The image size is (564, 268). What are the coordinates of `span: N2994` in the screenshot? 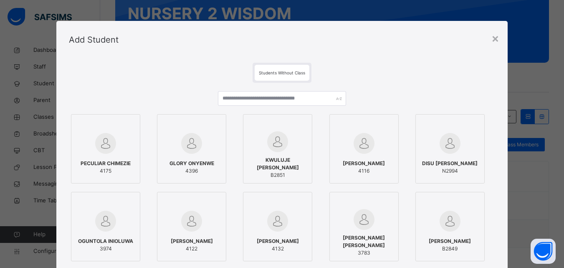 It's located at (450, 171).